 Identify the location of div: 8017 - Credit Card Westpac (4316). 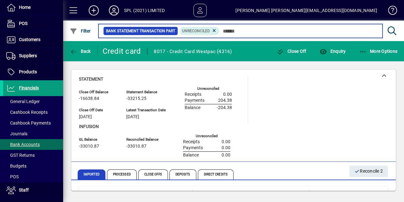
(193, 51).